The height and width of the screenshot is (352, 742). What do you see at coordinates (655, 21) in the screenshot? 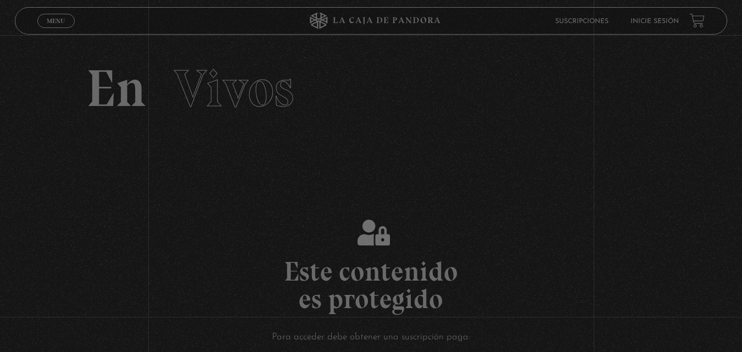
I see `a: Inicie sesión` at bounding box center [655, 21].